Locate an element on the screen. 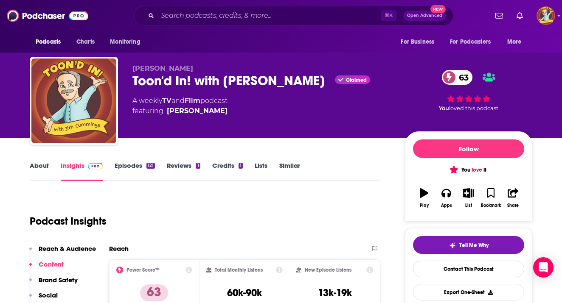  a: Toon'd In! with Jim Cummings is located at coordinates (74, 101).